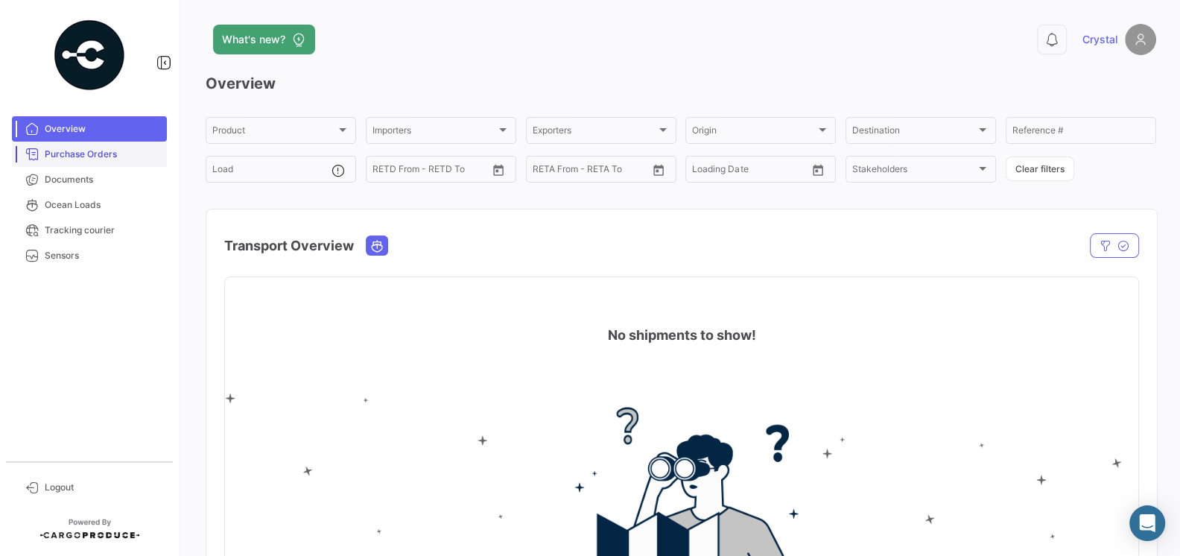 The image size is (1180, 556). I want to click on span: Logout, so click(103, 487).